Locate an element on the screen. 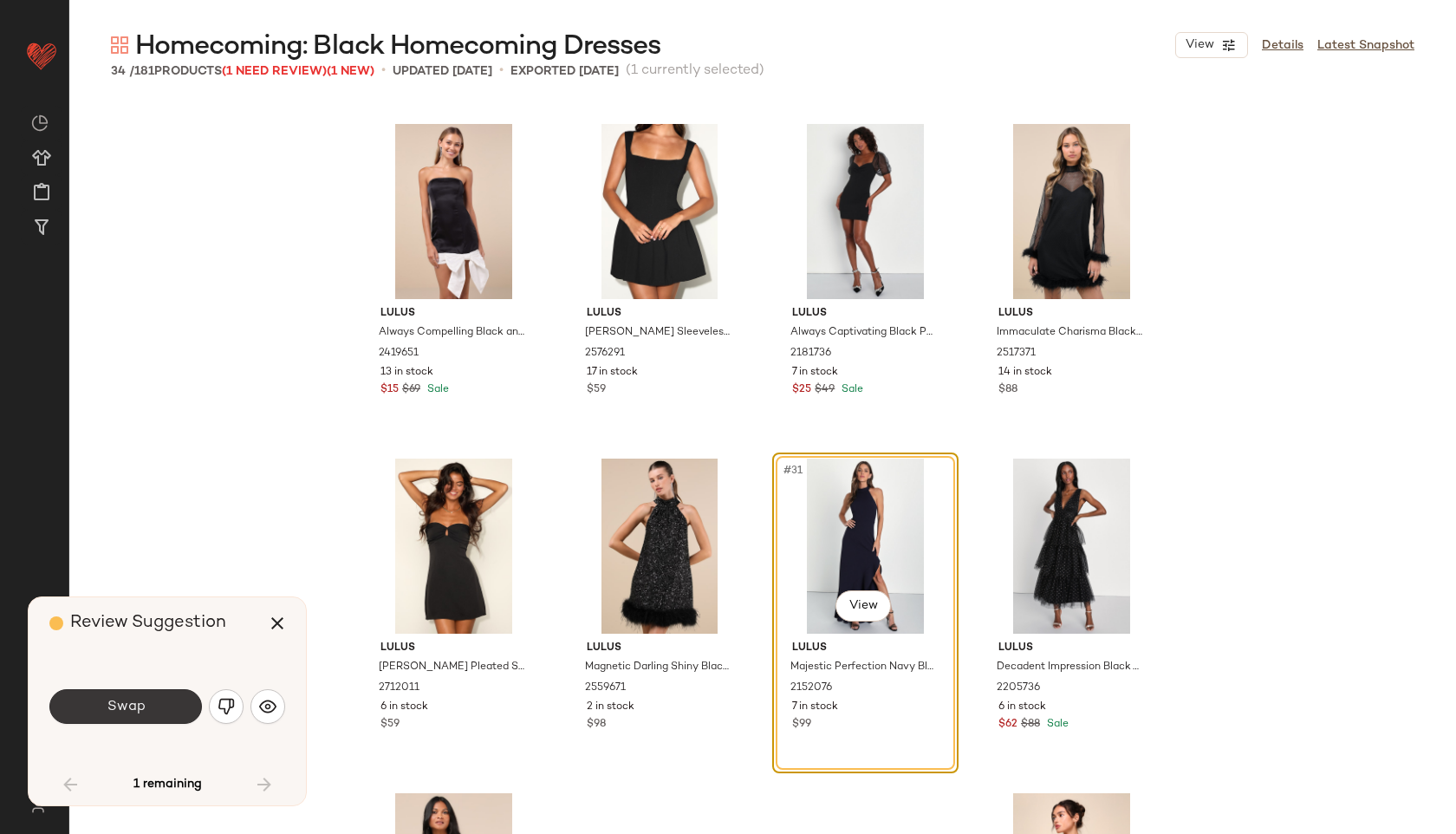 The height and width of the screenshot is (834, 1456). span: $62 is located at coordinates (1007, 725).